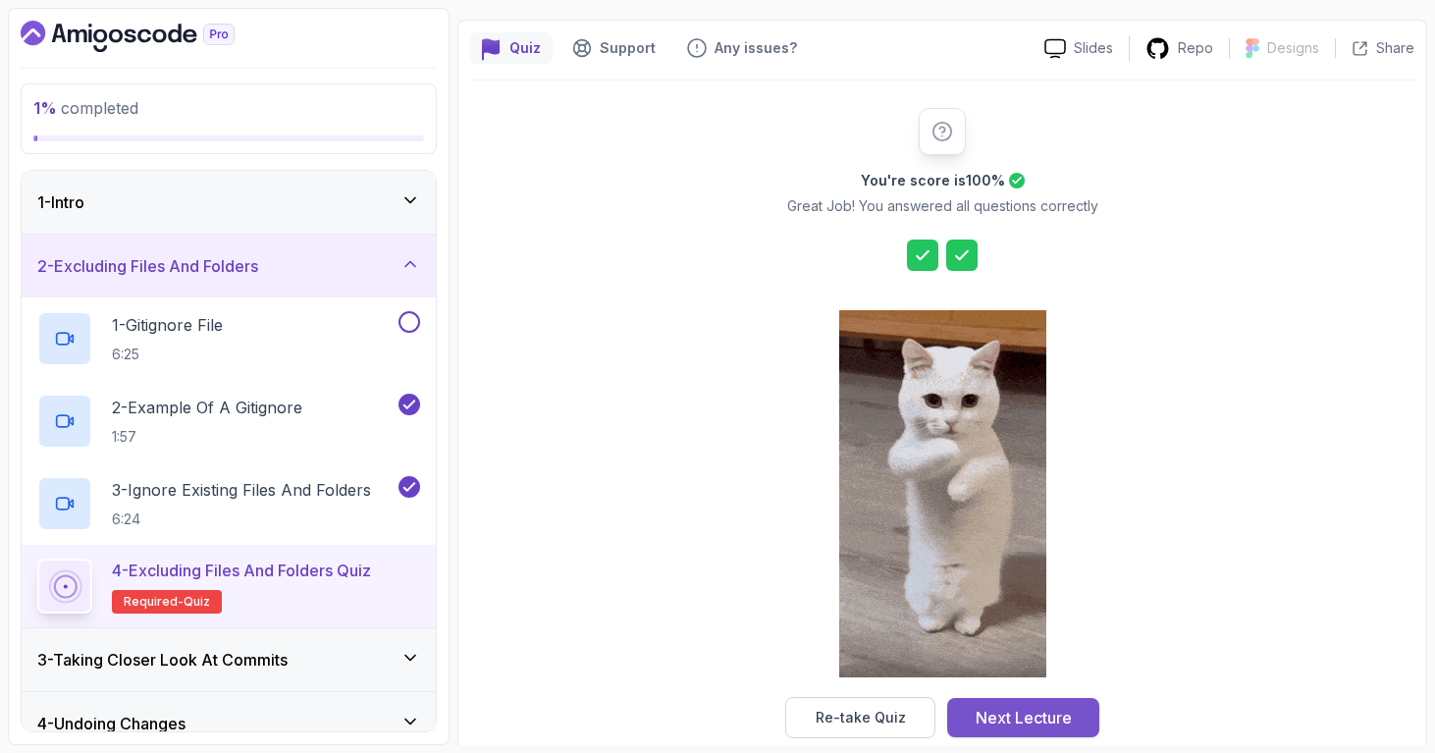  Describe the element at coordinates (111, 723) in the screenshot. I see `h3: 4 - Undoing Changes` at that location.